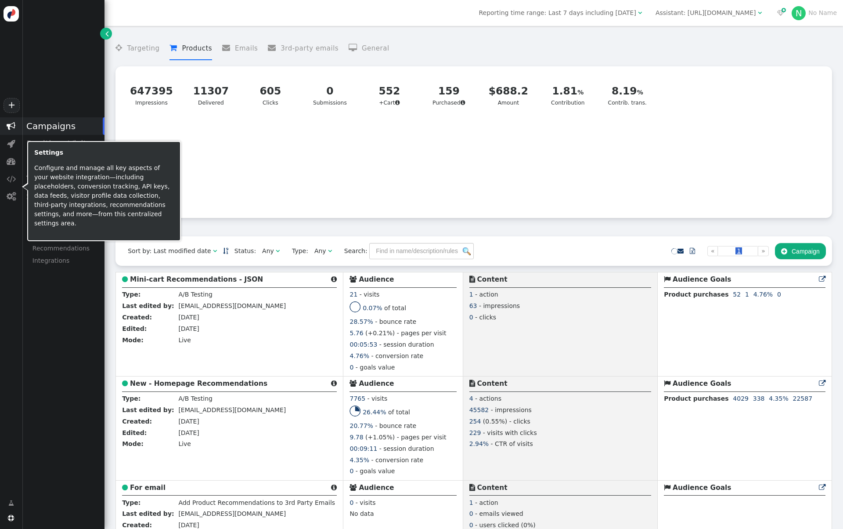 The image size is (843, 529). I want to click on b: Last edited by:, so click(148, 306).